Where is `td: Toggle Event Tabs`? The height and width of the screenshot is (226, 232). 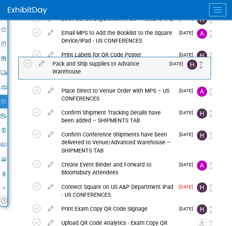 td: Toggle Event Tabs is located at coordinates (4, 200).